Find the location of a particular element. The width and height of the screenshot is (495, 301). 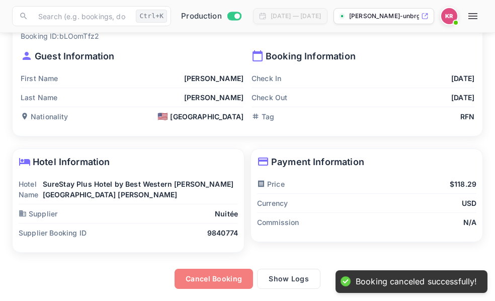

button: Cancel Booking is located at coordinates (214, 279).